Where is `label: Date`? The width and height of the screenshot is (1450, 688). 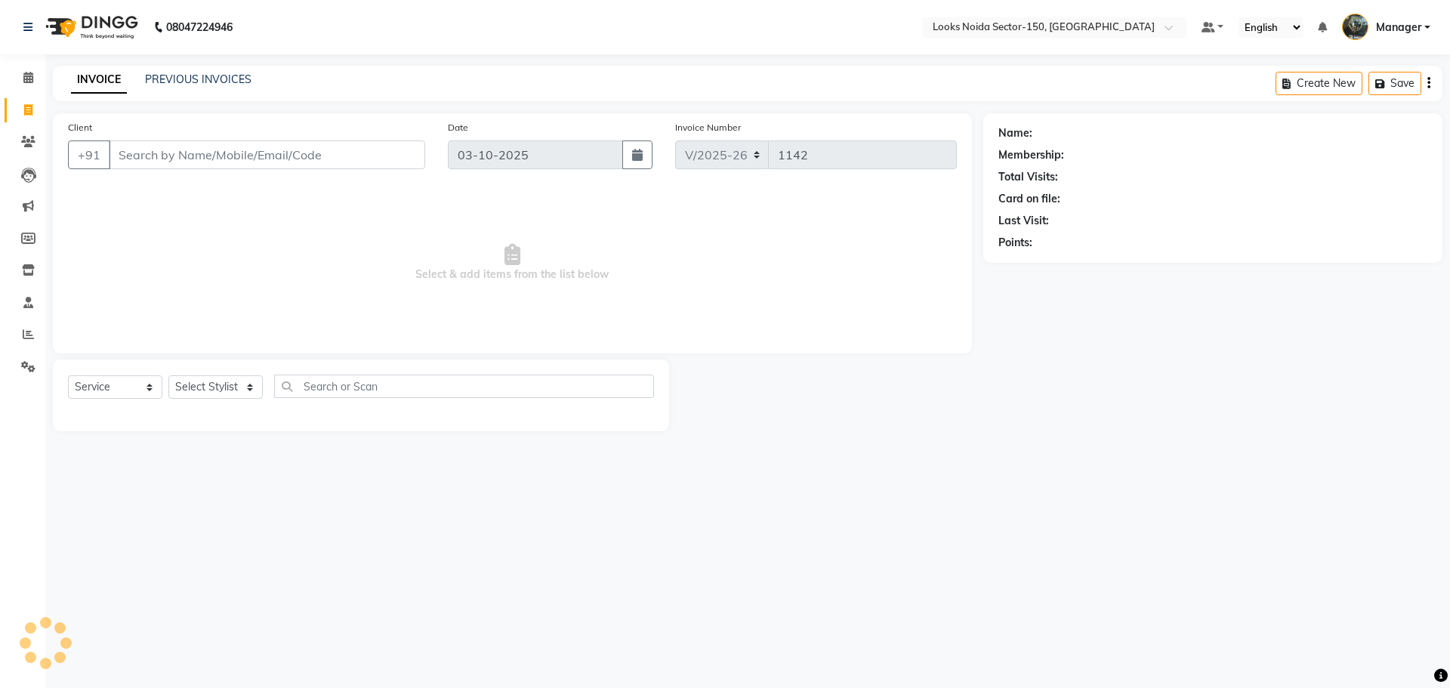 label: Date is located at coordinates (458, 128).